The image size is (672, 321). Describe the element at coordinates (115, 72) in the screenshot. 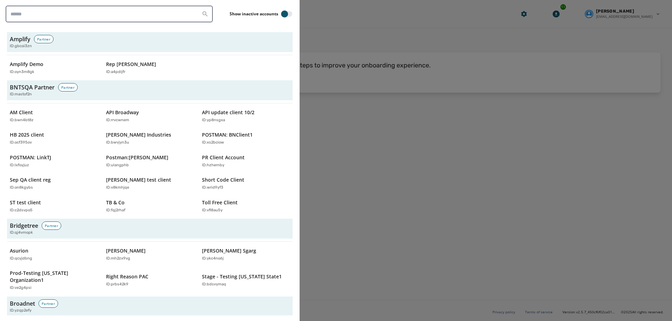

I see `p: ID: a4pdijfr` at that location.